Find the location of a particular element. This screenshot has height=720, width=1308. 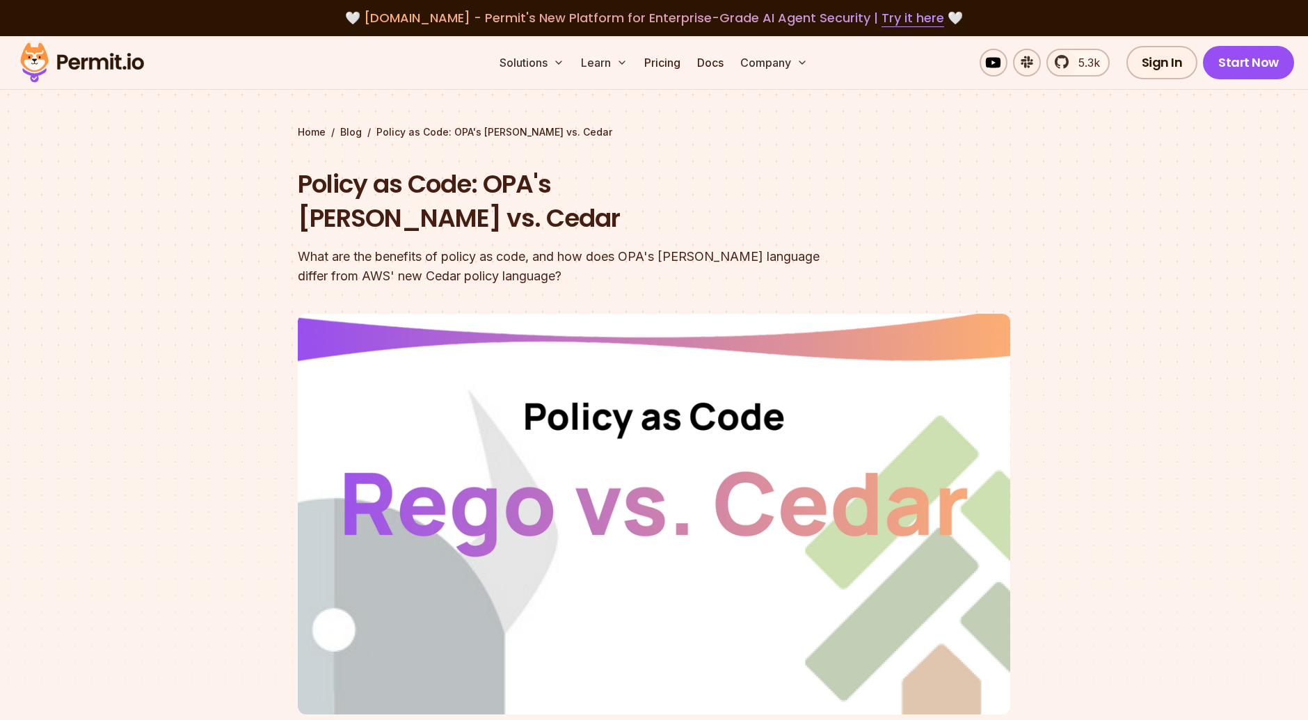

a: Pricing is located at coordinates (663, 63).